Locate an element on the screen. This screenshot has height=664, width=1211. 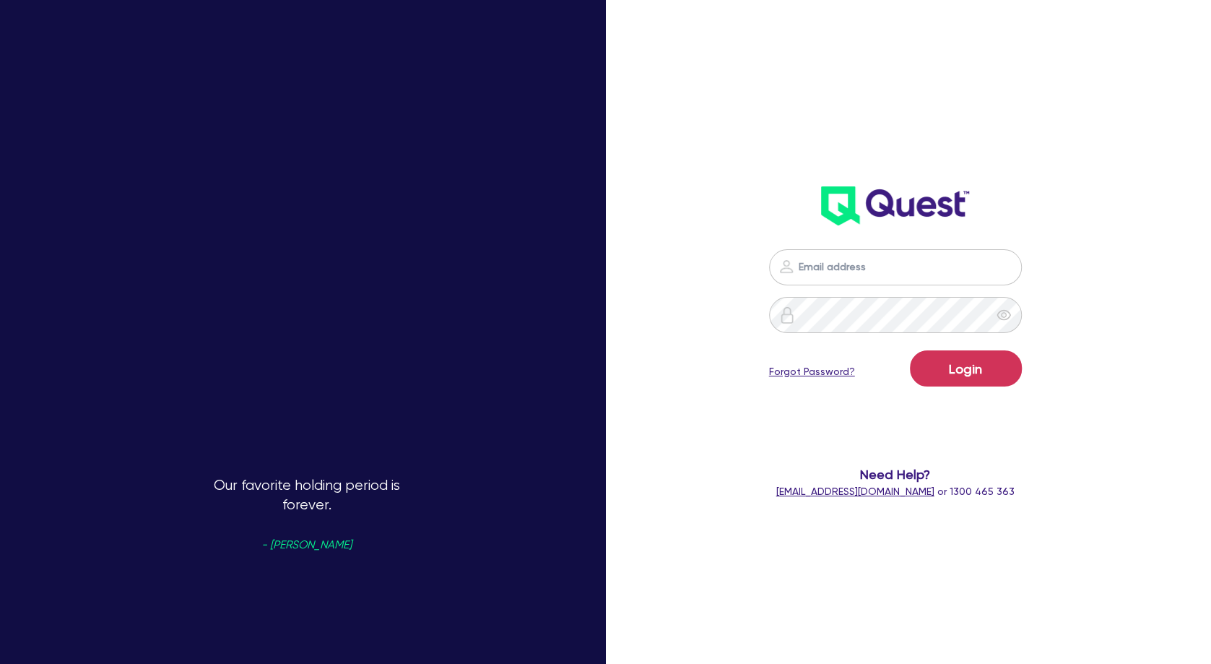
img: wH2k97JdezQIQAAAABJRU5ErkJggg== is located at coordinates (895, 206).